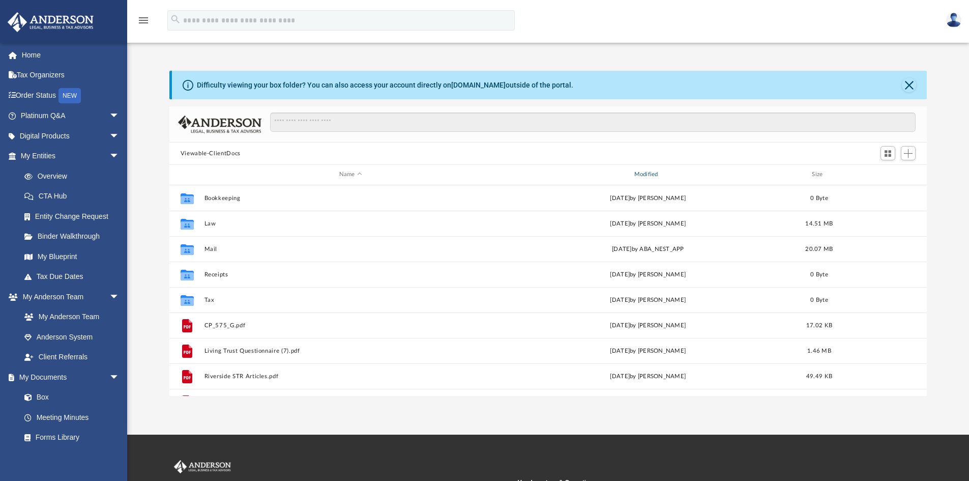 Image resolution: width=969 pixels, height=481 pixels. I want to click on input: Search files and folders, so click(592, 122).